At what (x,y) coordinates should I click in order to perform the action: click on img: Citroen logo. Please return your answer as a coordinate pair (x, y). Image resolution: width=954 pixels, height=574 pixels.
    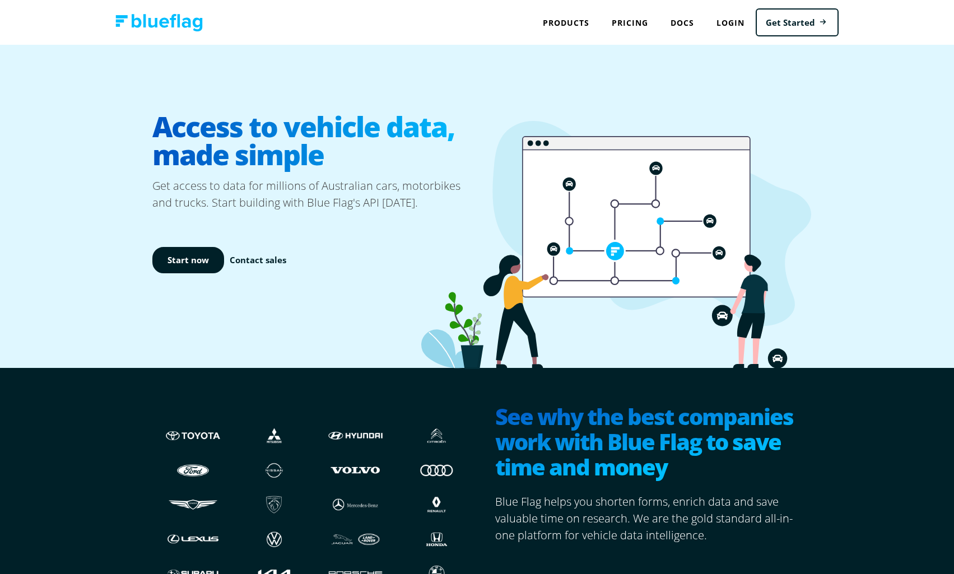
    Looking at the image, I should click on (436, 436).